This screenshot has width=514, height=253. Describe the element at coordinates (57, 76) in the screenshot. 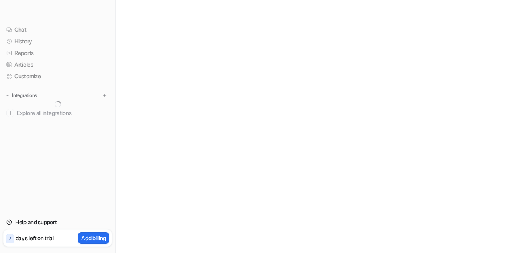

I see `a: Customize` at that location.